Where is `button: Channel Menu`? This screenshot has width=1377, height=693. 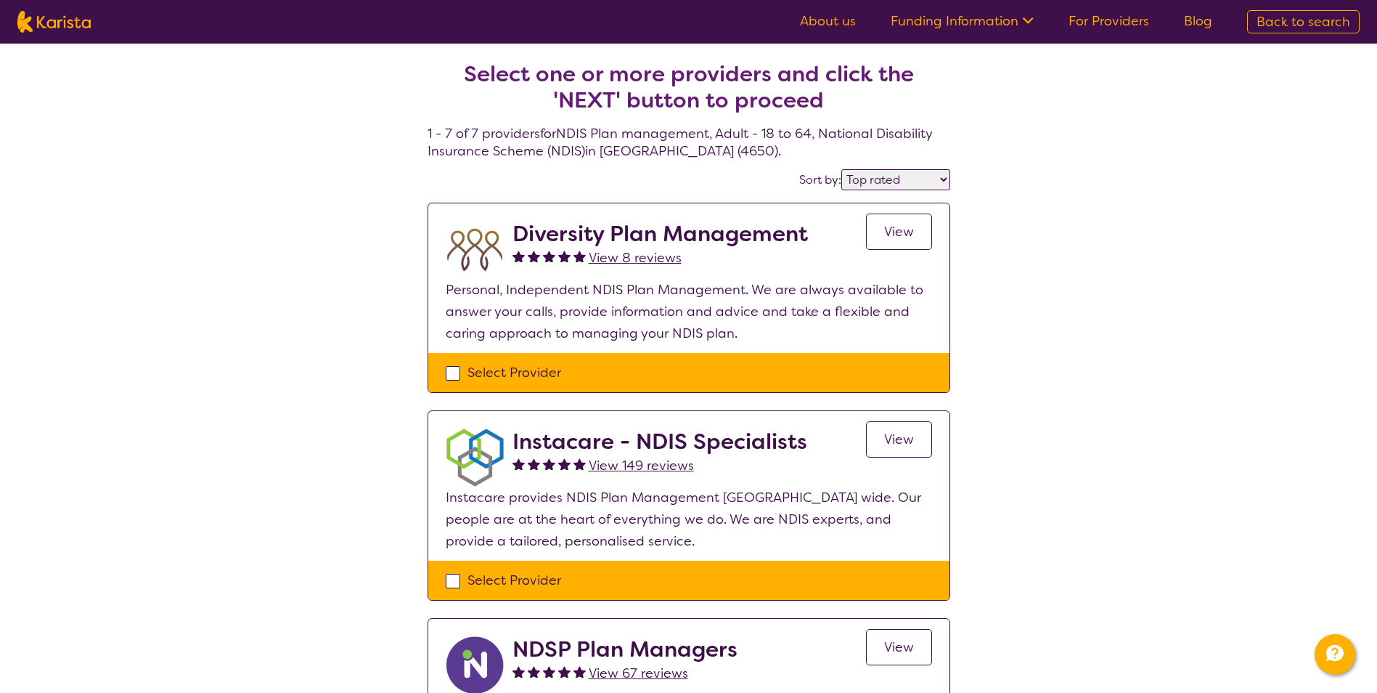 button: Channel Menu is located at coordinates (1335, 654).